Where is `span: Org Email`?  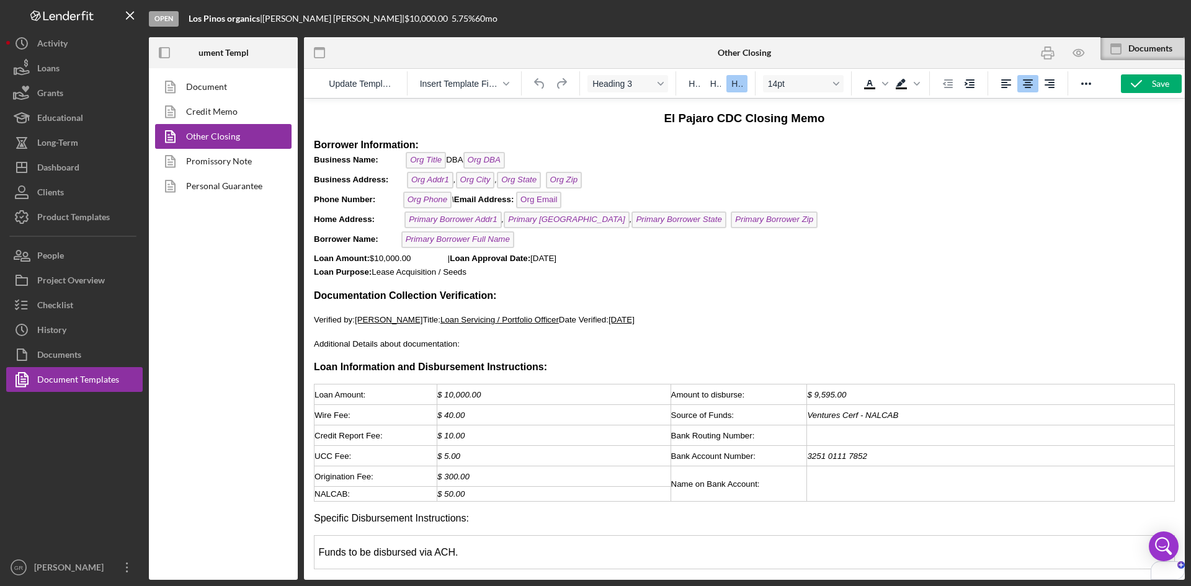
span: Org Email is located at coordinates (234, 101).